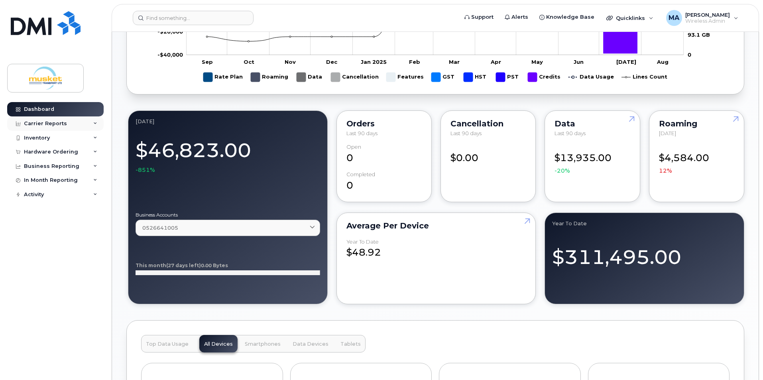 The image size is (763, 380). Describe the element at coordinates (645, 77) in the screenshot. I see `g: Lines Count` at that location.